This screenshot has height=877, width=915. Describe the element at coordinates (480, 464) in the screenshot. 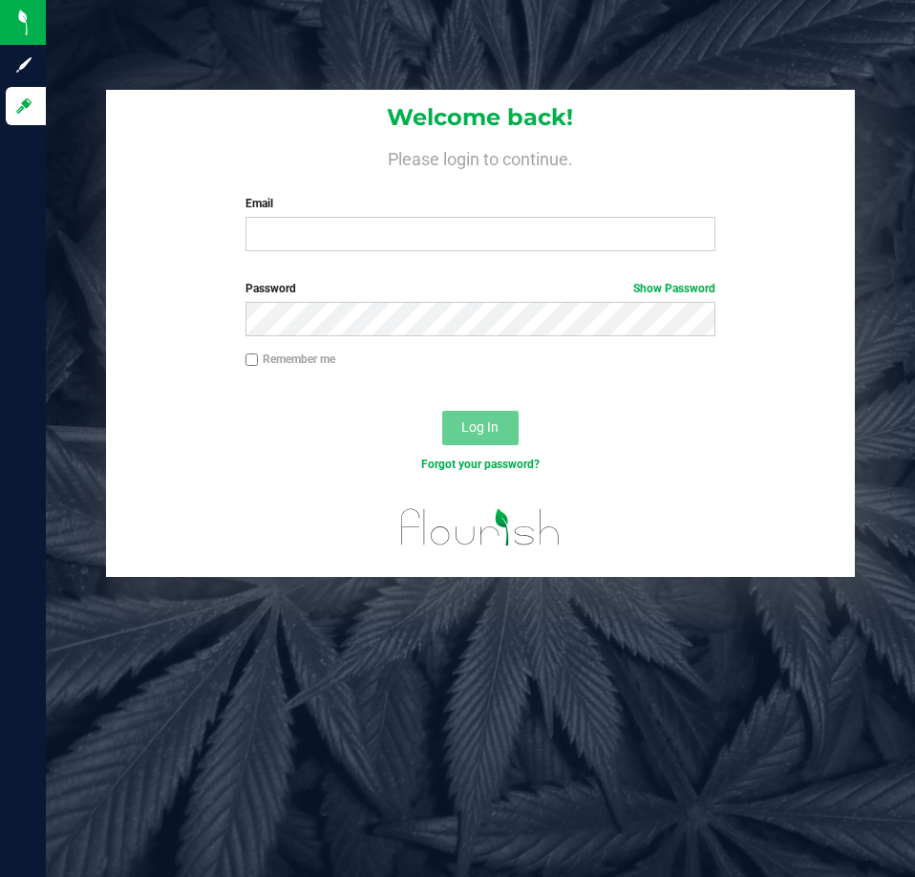

I see `a: Forgot your password?` at that location.